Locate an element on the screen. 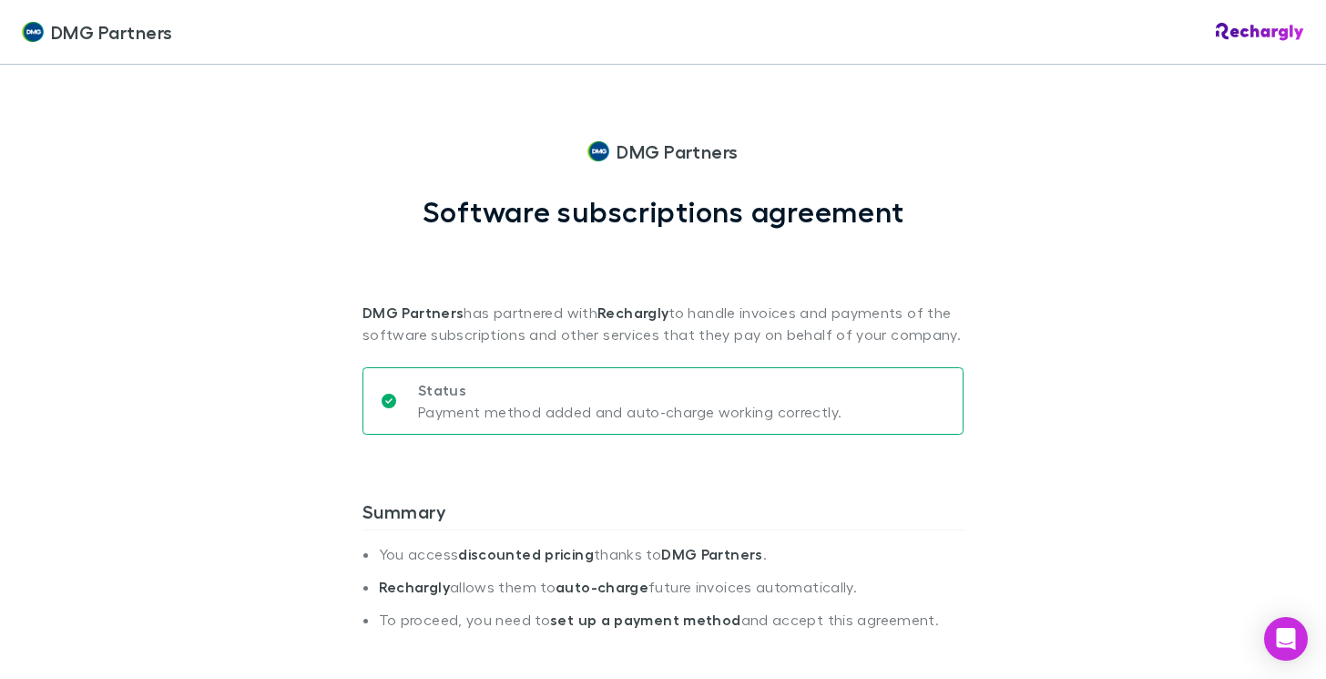 The height and width of the screenshot is (679, 1326). p: Status is located at coordinates (629, 390).